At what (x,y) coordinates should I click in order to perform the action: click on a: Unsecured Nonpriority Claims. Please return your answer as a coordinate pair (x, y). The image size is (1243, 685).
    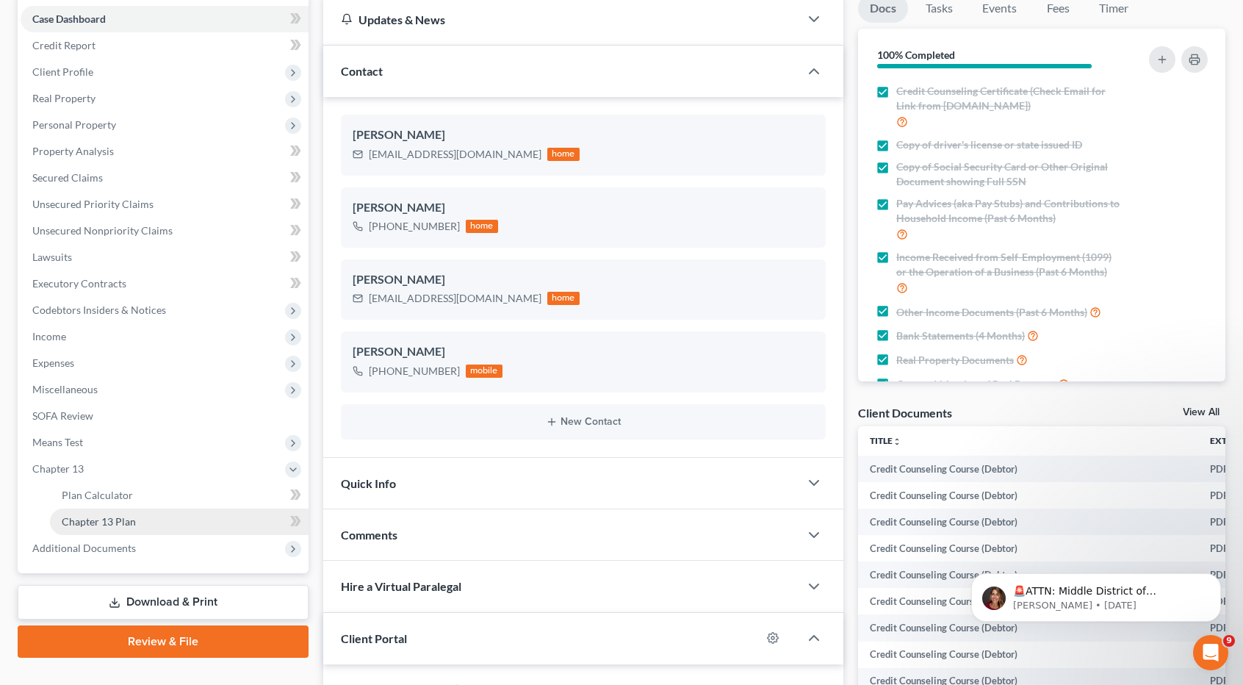
    Looking at the image, I should click on (165, 231).